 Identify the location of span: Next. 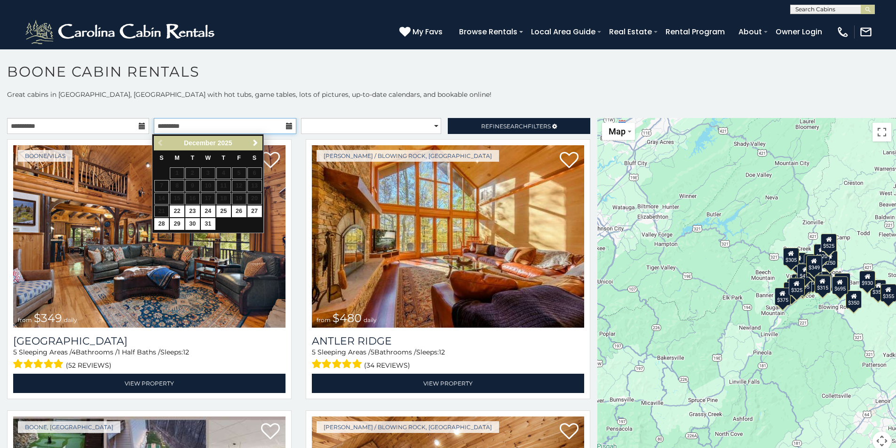
(255, 143).